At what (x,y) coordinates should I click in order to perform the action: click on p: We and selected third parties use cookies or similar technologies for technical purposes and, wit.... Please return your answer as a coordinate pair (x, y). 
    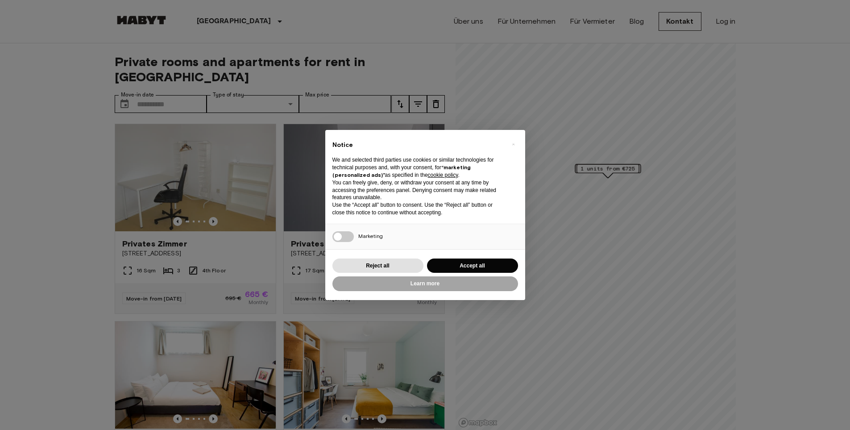
    Looking at the image, I should click on (418, 167).